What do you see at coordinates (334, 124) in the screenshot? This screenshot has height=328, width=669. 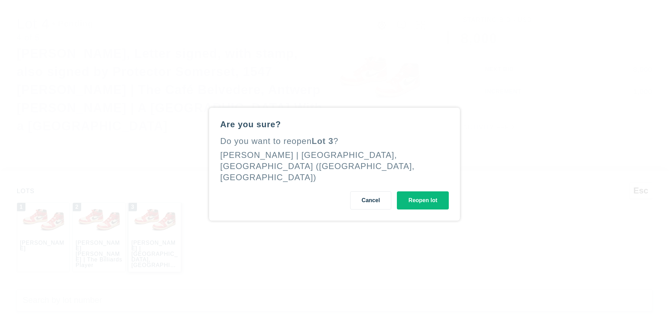 I see `div: Are you sure?` at bounding box center [334, 124].